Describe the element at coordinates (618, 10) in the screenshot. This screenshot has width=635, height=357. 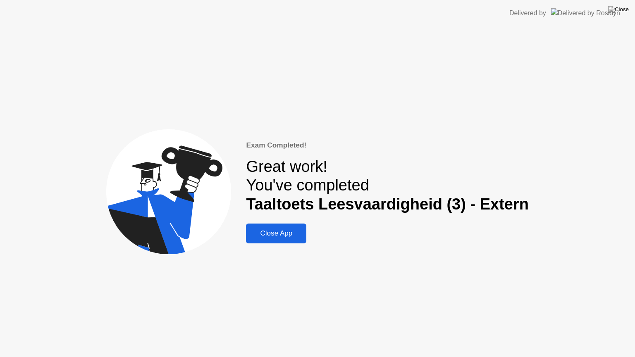
I see `img: Close` at that location.